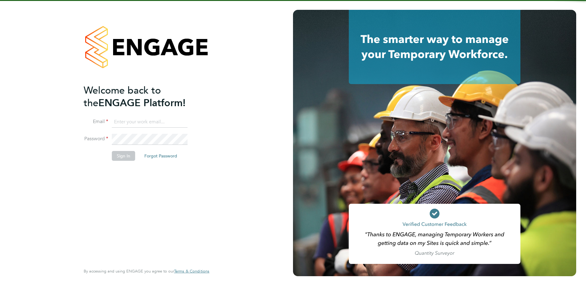  What do you see at coordinates (146, 271) in the screenshot?
I see `span: By accessing and using ENGAGE you agree to our` at bounding box center [146, 271].